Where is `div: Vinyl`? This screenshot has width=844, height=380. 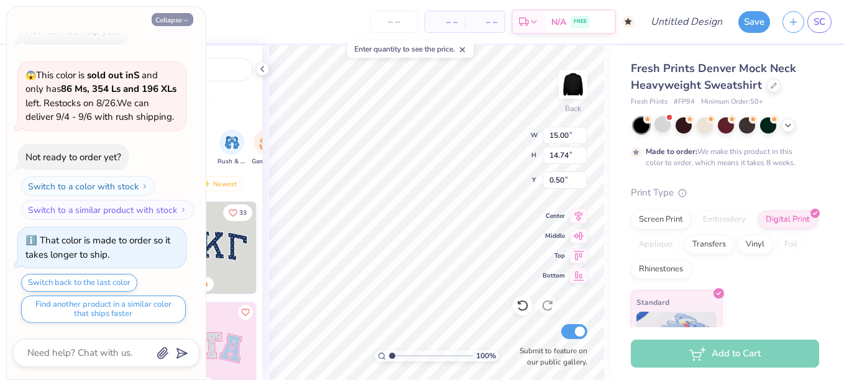
div: Vinyl is located at coordinates (755, 245).